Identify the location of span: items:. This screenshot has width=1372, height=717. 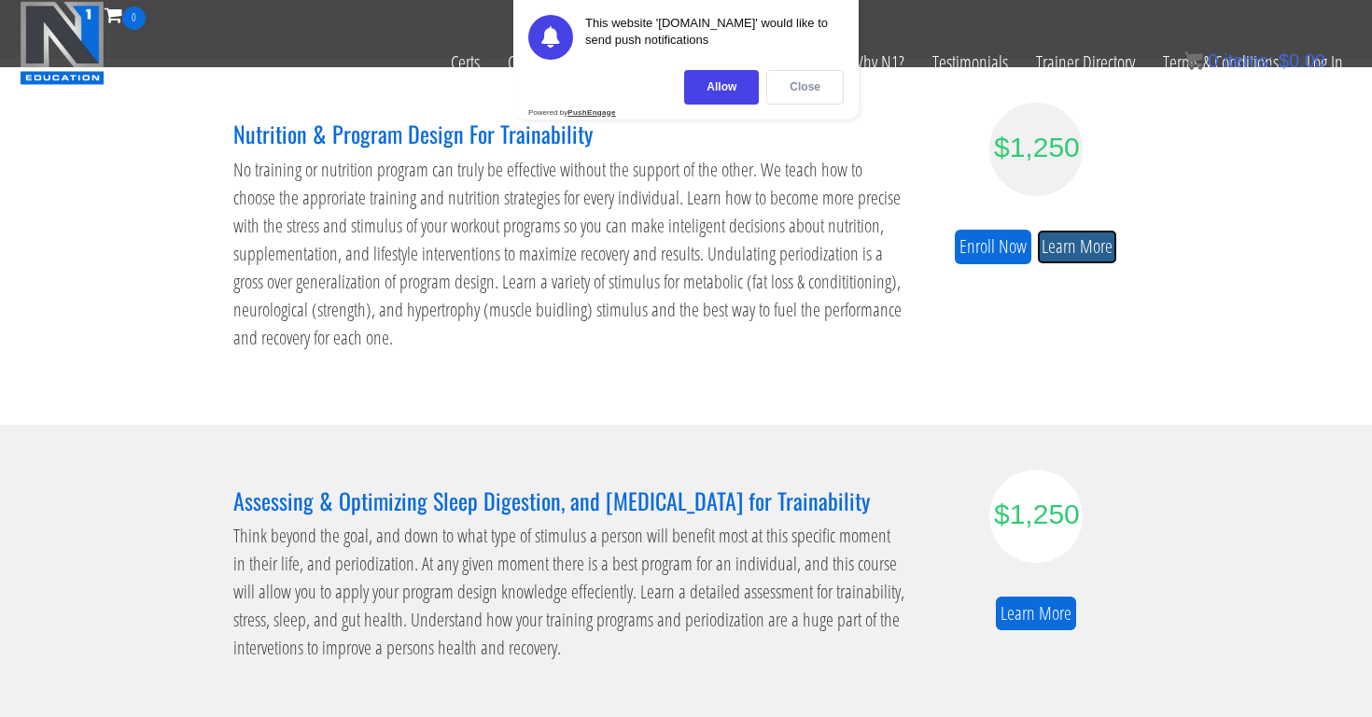
(1248, 61).